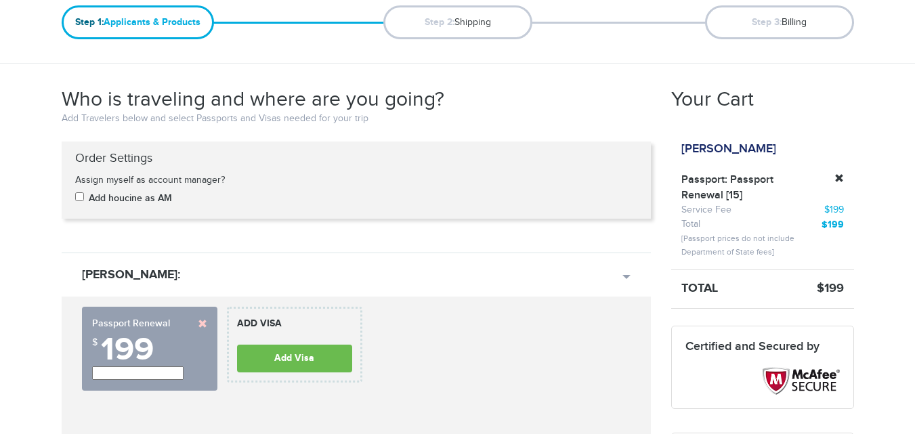 The width and height of the screenshot is (915, 434). What do you see at coordinates (295, 329) in the screenshot?
I see `strong: ADD VISA` at bounding box center [295, 329].